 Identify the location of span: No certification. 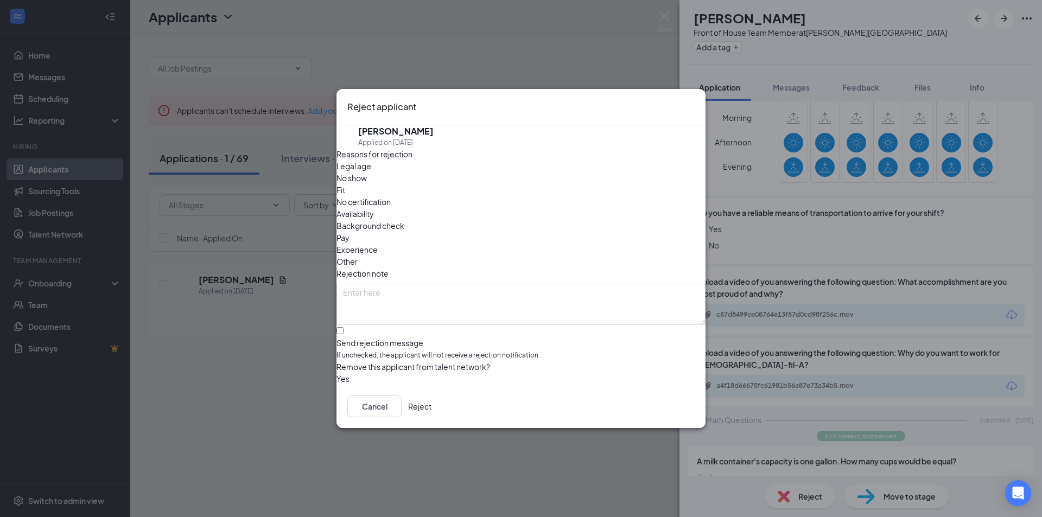
(364, 202).